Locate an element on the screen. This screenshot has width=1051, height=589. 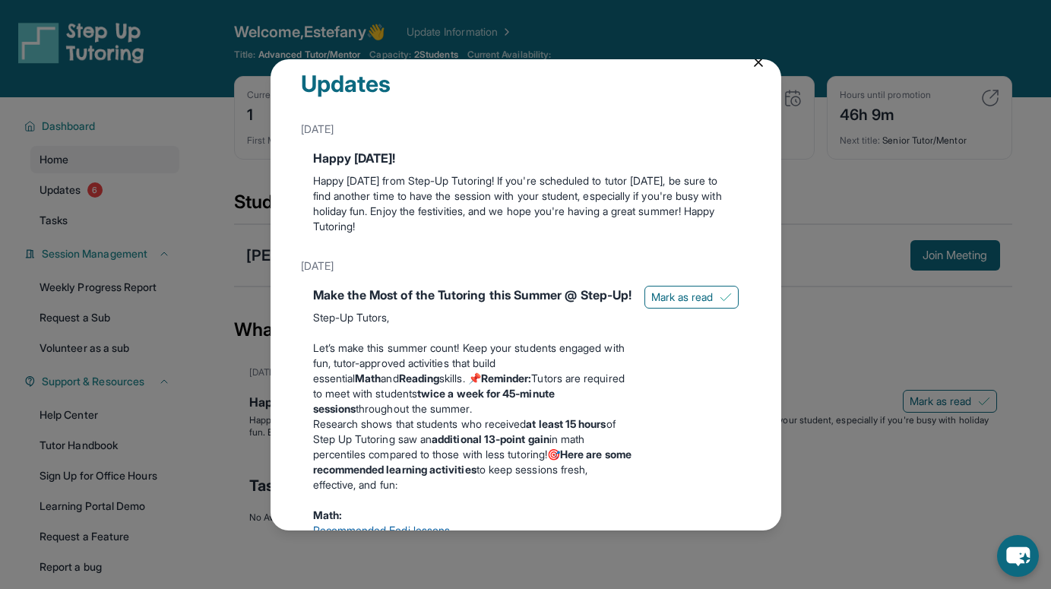
strong: Math is located at coordinates (368, 378).